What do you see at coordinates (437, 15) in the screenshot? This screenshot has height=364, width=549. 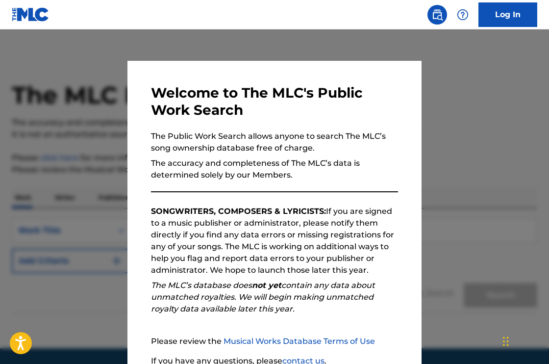 I see `a: Public Search` at bounding box center [437, 15].